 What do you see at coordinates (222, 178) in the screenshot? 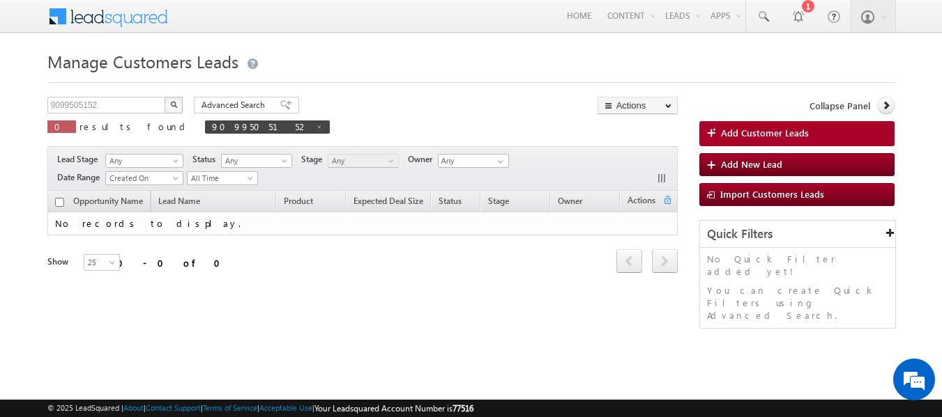
I see `a: All Time` at bounding box center [222, 178].